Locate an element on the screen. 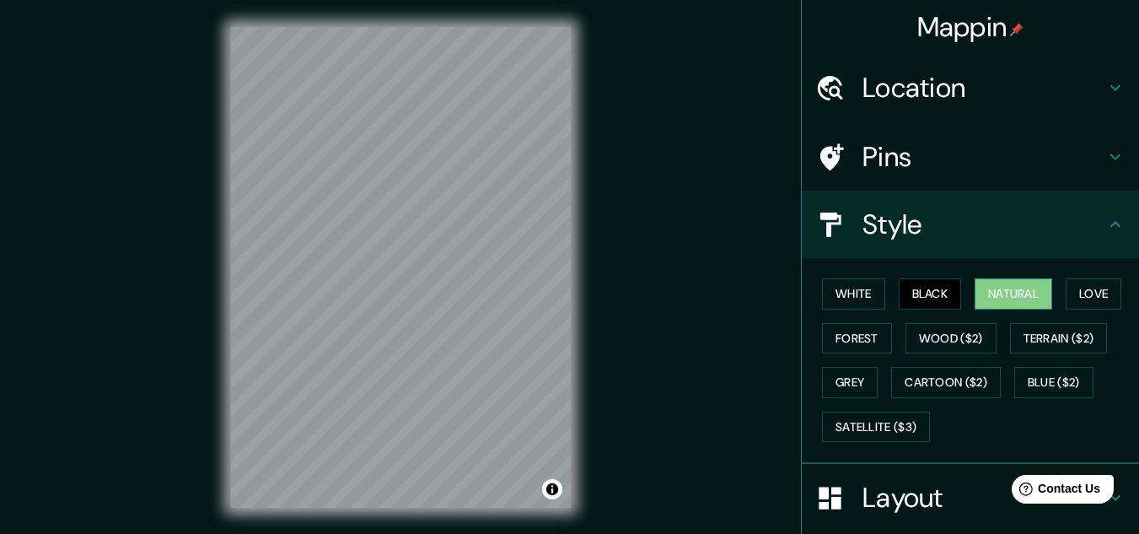 Image resolution: width=1139 pixels, height=534 pixels. button: Satellite ($3) is located at coordinates (876, 426).